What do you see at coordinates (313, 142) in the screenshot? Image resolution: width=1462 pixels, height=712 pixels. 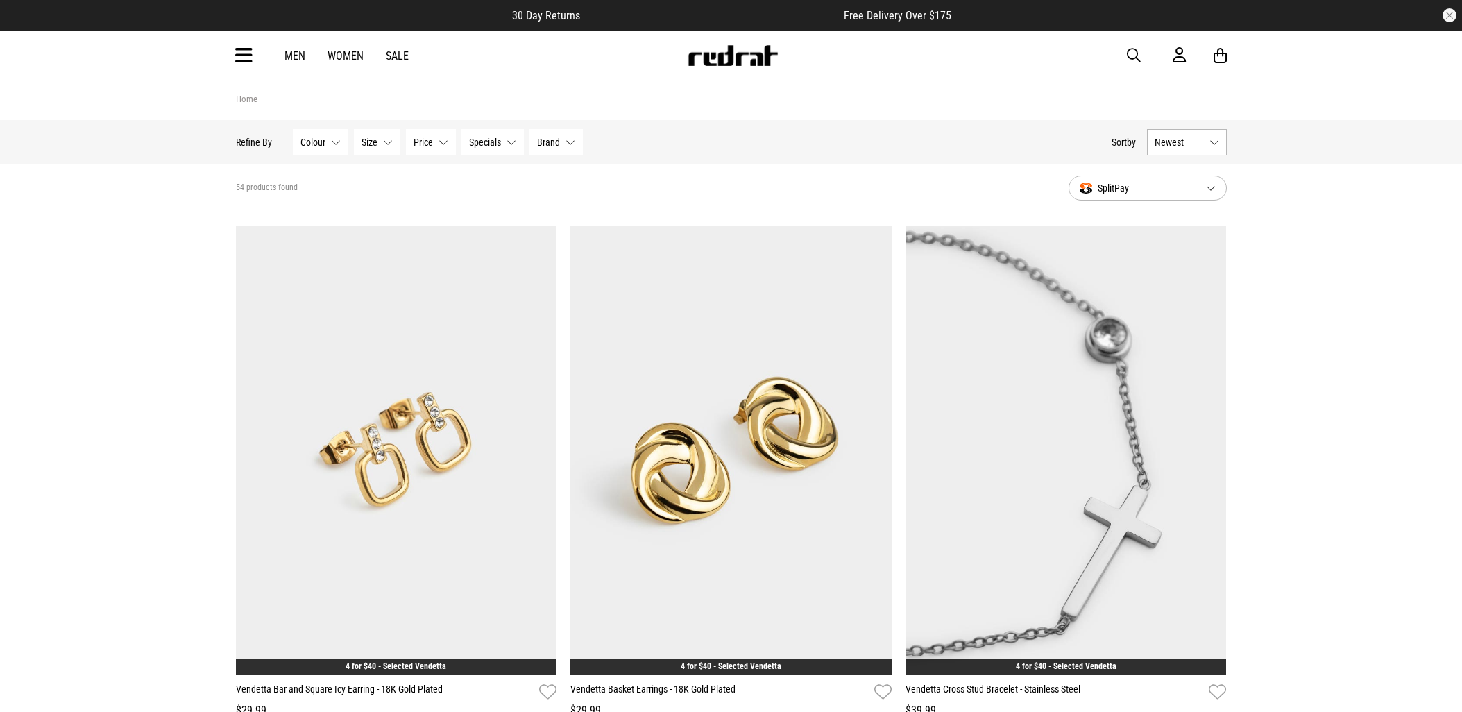 I see `span: Colour` at bounding box center [313, 142].